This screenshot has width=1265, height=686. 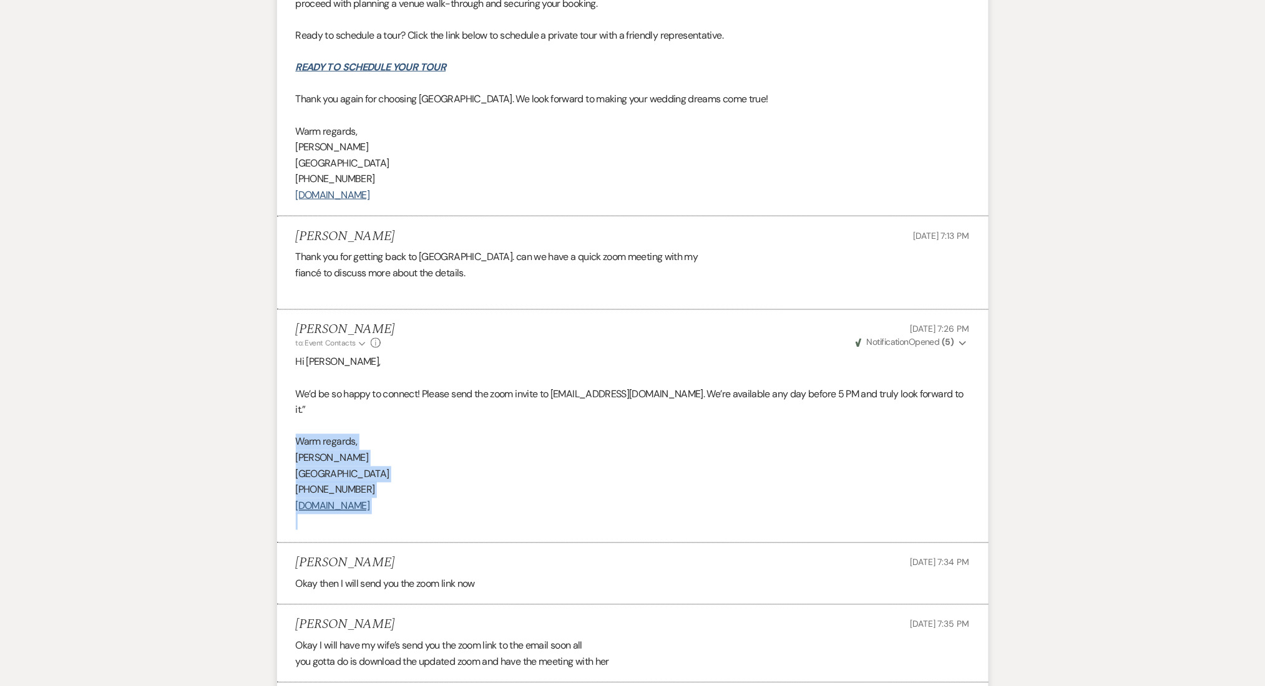 What do you see at coordinates (633, 585) in the screenshot?
I see `div: Okay then I will send you the zoom link now` at bounding box center [633, 585].